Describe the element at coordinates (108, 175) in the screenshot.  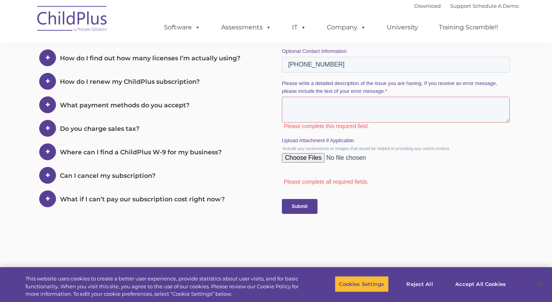
I see `span: Can I cancel my subscription?` at that location.